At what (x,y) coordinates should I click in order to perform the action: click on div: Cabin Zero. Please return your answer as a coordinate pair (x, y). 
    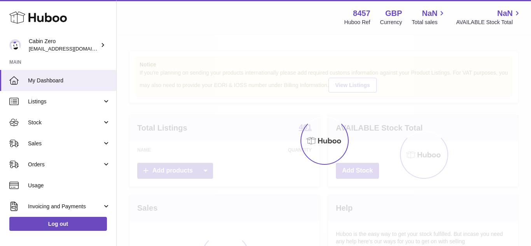
    Looking at the image, I should click on (64, 45).